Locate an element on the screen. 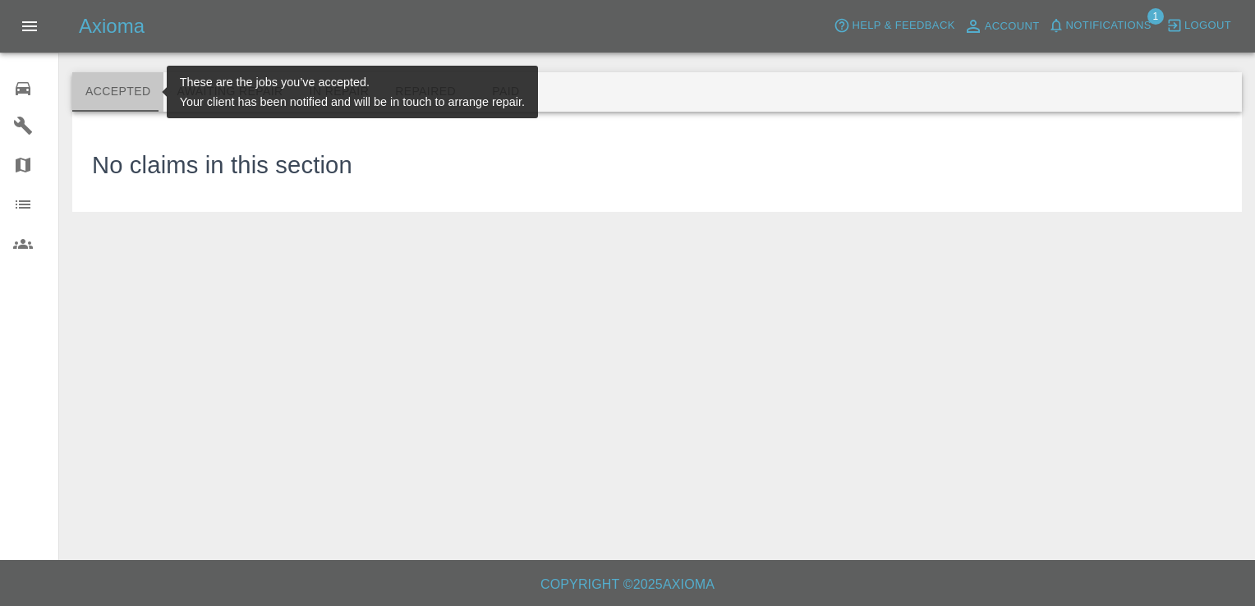 Image resolution: width=1255 pixels, height=606 pixels. h3: No claims in this section is located at coordinates (222, 166).